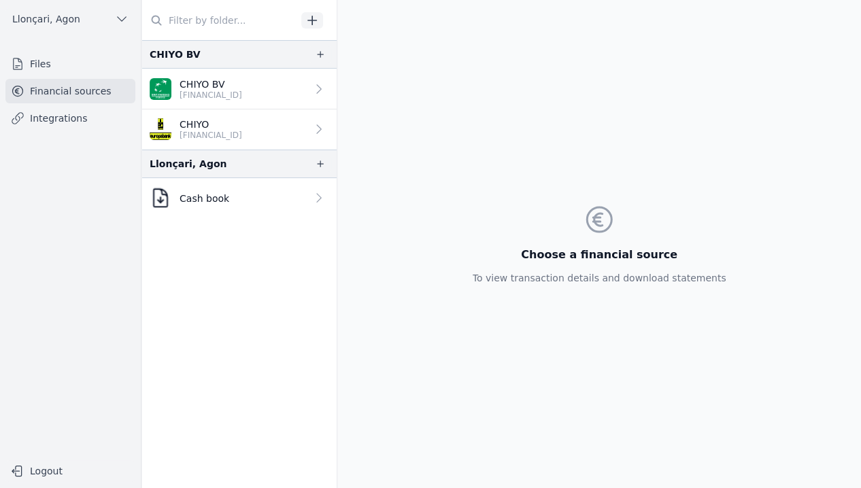 This screenshot has height=488, width=861. Describe the element at coordinates (58, 118) in the screenshot. I see `font: Integrations` at that location.